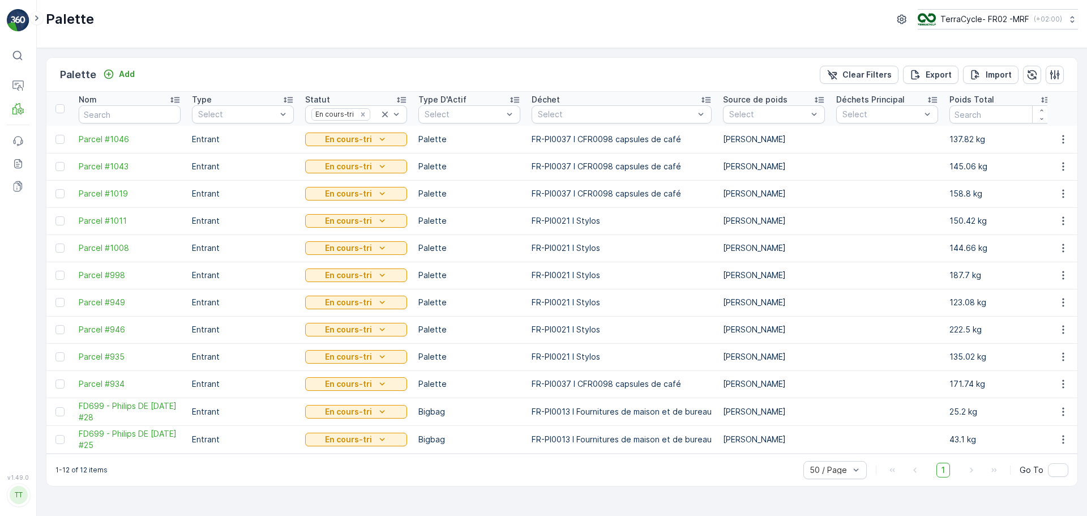 Image resolution: width=1087 pixels, height=516 pixels. Describe the element at coordinates (18, 477) in the screenshot. I see `span: v 1.49.0` at that location.